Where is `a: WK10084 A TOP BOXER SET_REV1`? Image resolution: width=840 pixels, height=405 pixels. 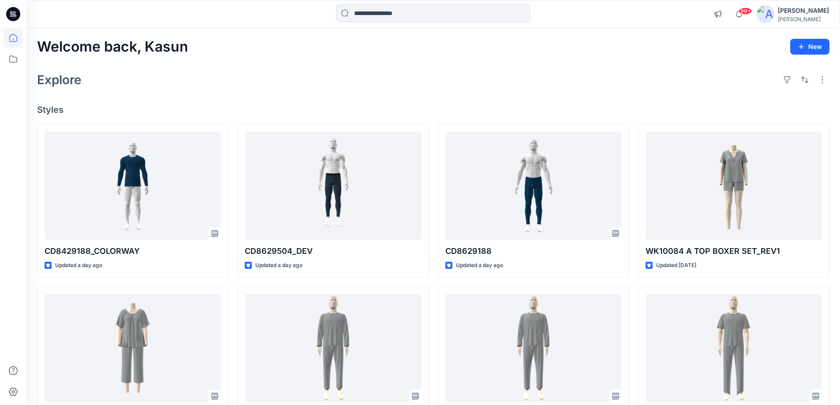
a: WK10084 A TOP BOXER SET_REV1 is located at coordinates (734, 186).